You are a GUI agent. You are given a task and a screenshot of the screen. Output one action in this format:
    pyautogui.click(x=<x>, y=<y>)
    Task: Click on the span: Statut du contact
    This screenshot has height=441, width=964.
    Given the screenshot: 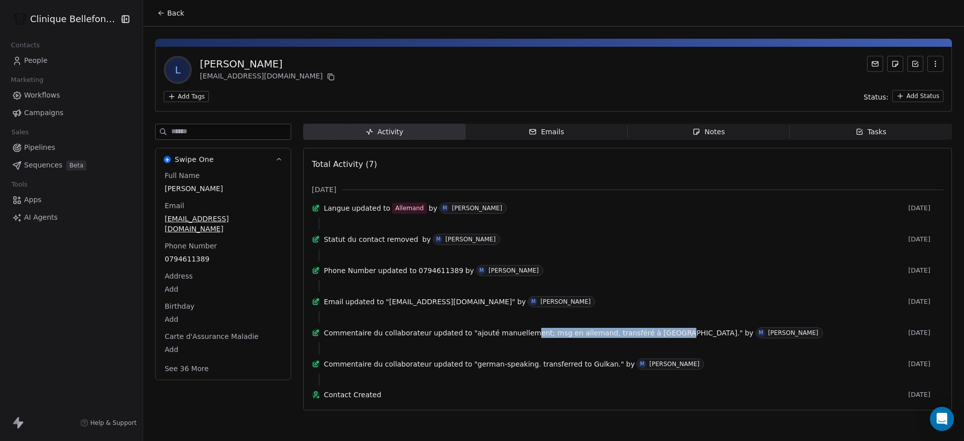 What is the action you would take?
    pyautogui.click(x=355, y=239)
    